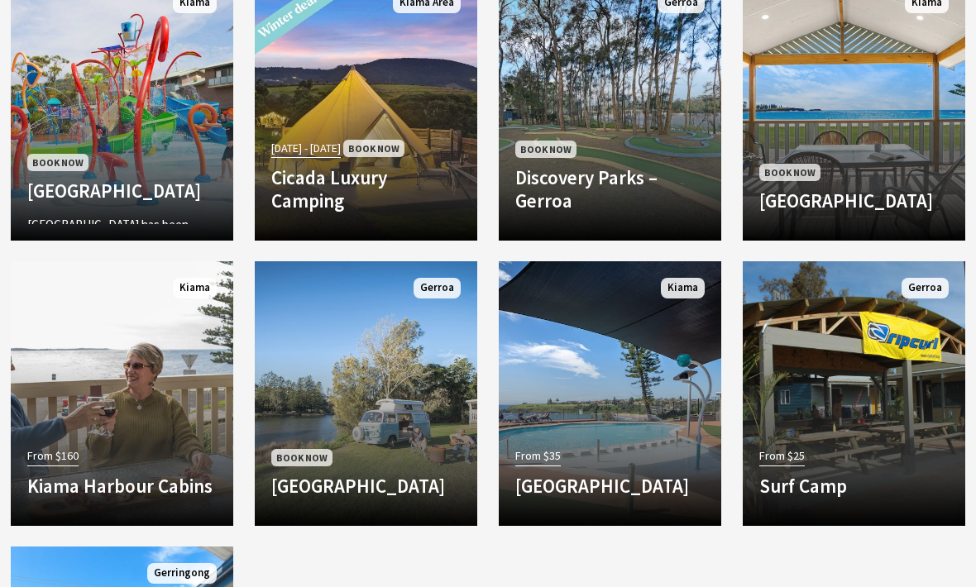  I want to click on span: From $160, so click(53, 456).